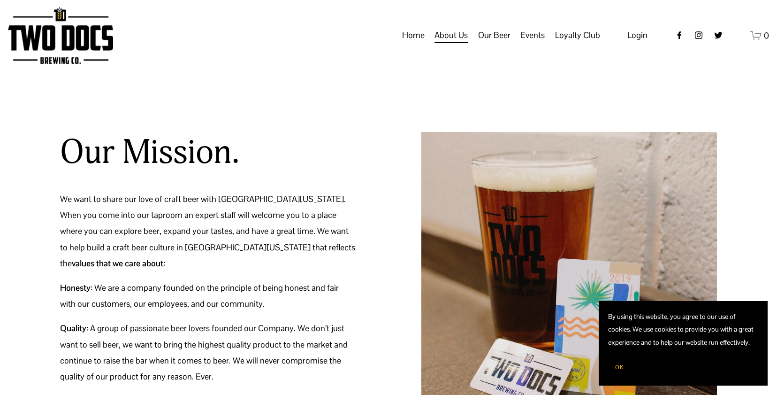  I want to click on span: Loyalty Club, so click(578, 35).